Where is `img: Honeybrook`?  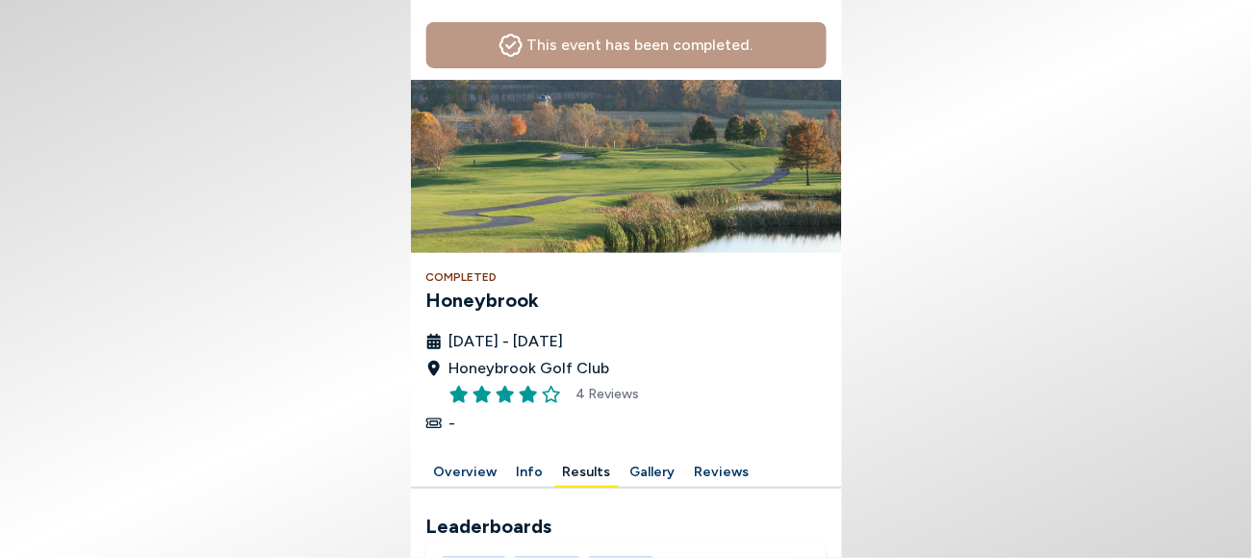 img: Honeybrook is located at coordinates (626, 166).